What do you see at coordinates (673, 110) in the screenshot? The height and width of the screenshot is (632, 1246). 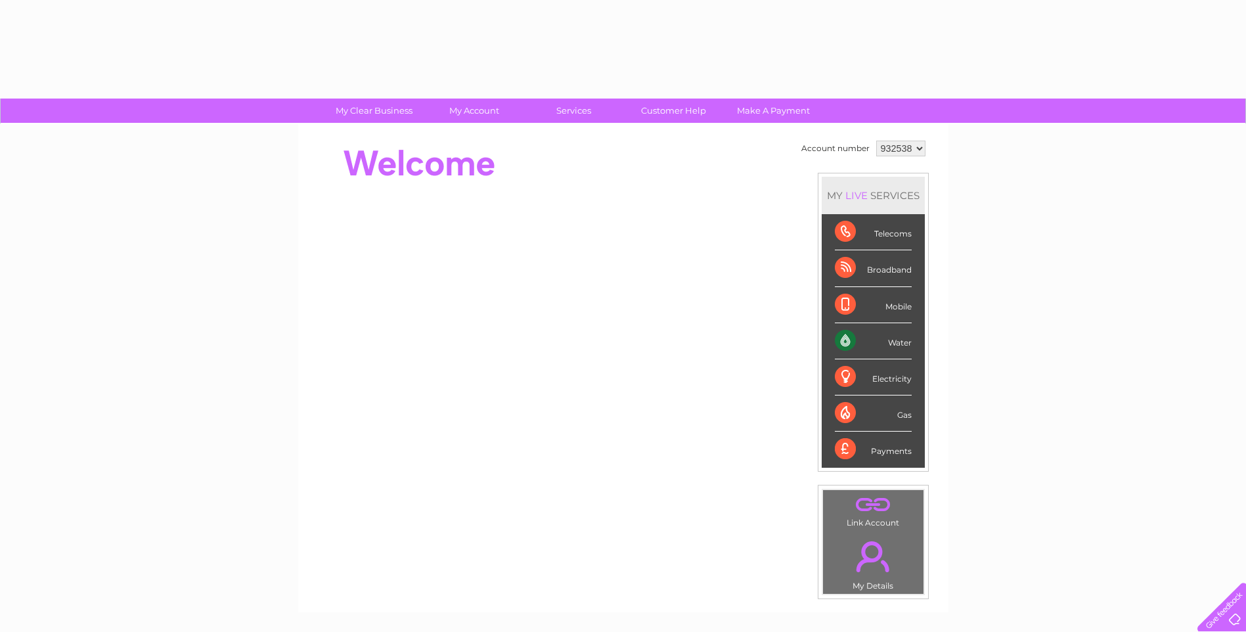 I see `a: Customer Help` at bounding box center [673, 110].